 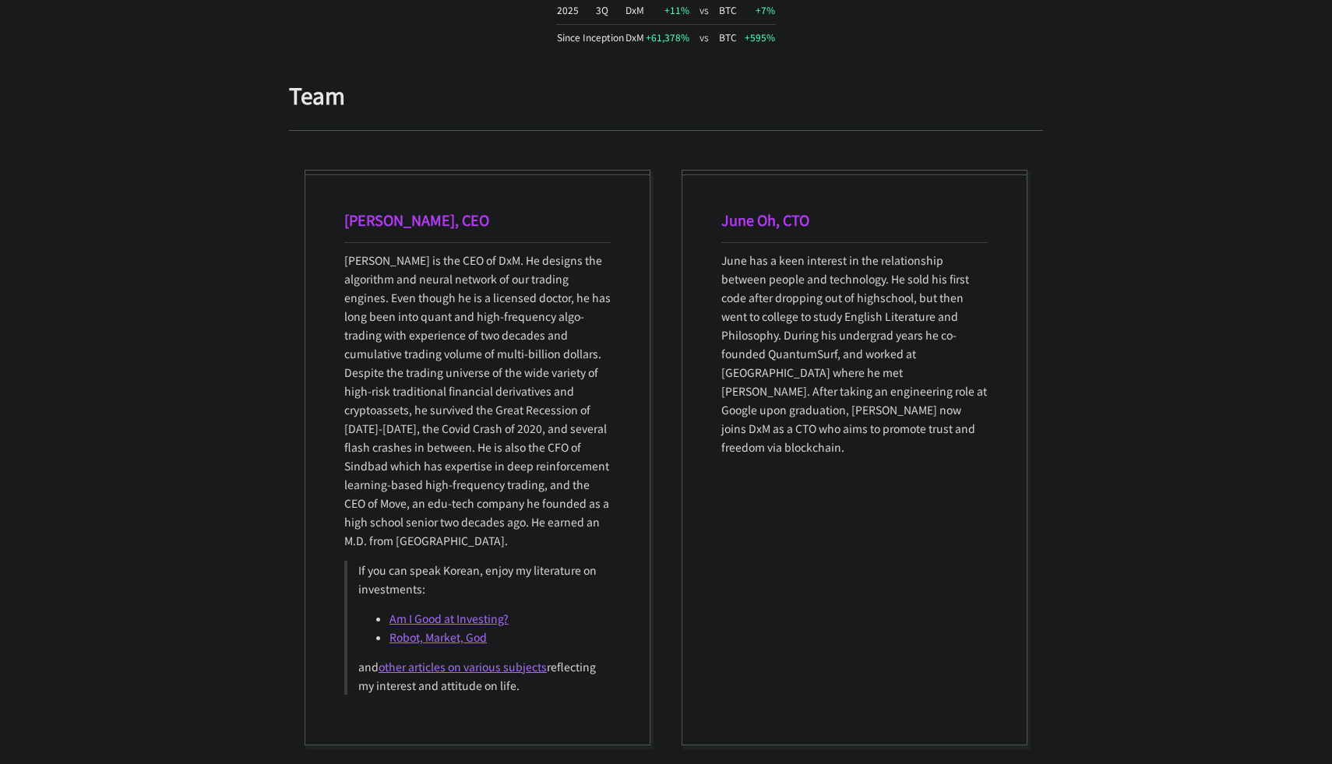 What do you see at coordinates (854, 354) in the screenshot?
I see `p: June has a keen interest in the relationship between people and technology. He sold his first cod...` at bounding box center [854, 354].